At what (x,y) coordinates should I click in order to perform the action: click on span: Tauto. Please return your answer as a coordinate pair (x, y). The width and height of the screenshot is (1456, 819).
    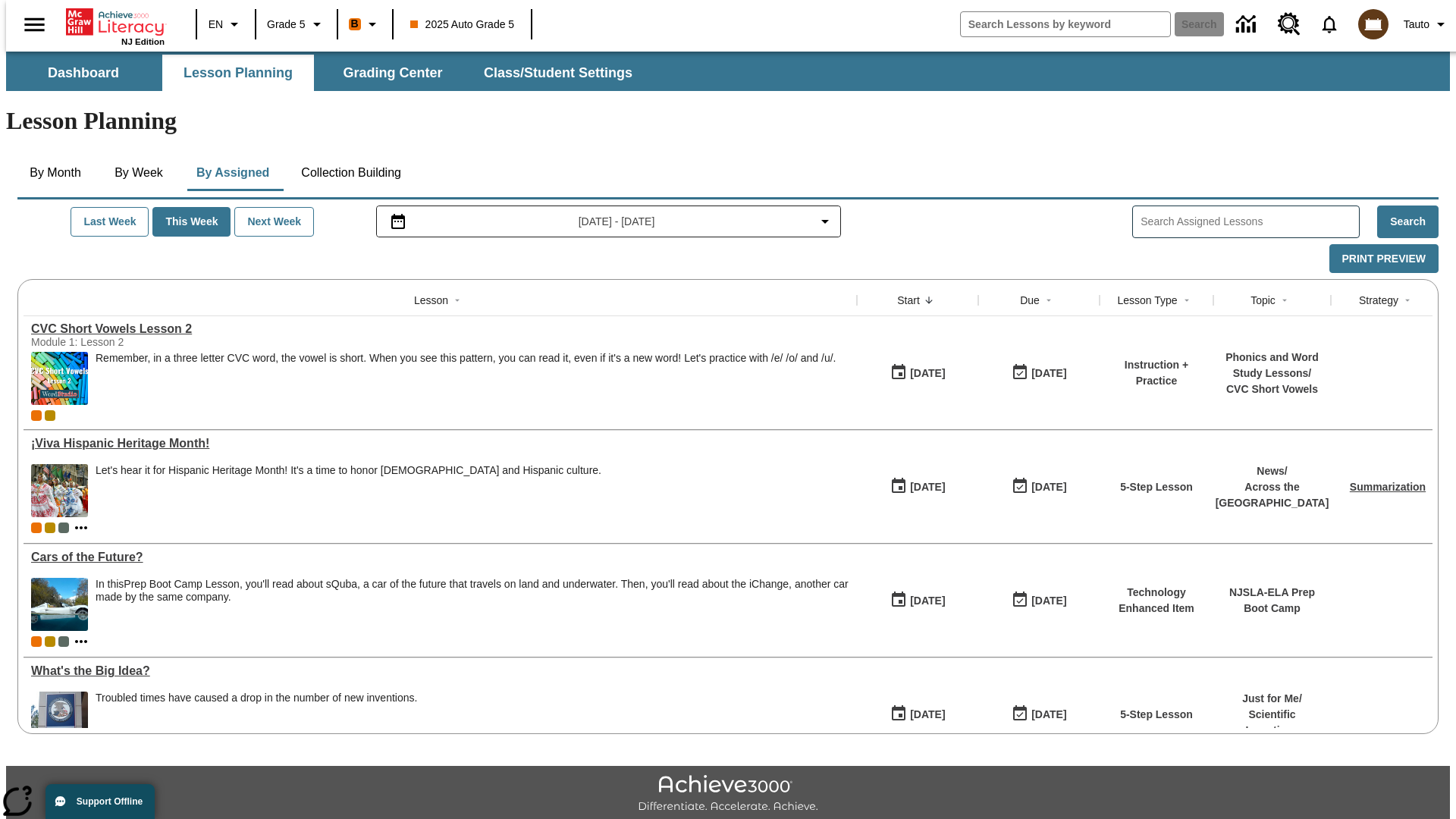
    Looking at the image, I should click on (1417, 24).